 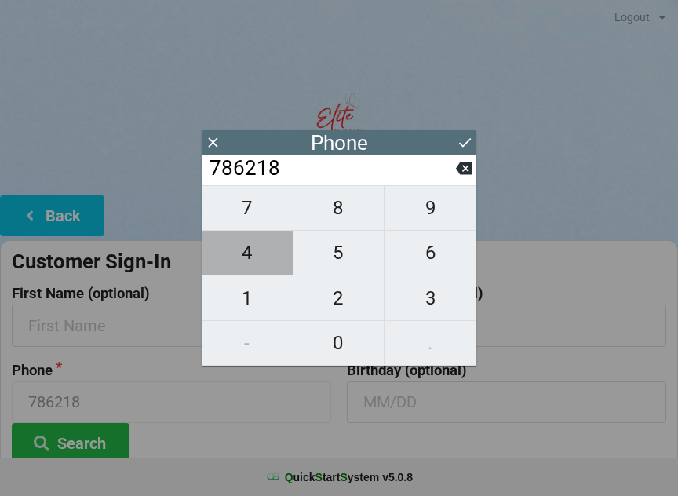 I want to click on span: 8, so click(x=339, y=208).